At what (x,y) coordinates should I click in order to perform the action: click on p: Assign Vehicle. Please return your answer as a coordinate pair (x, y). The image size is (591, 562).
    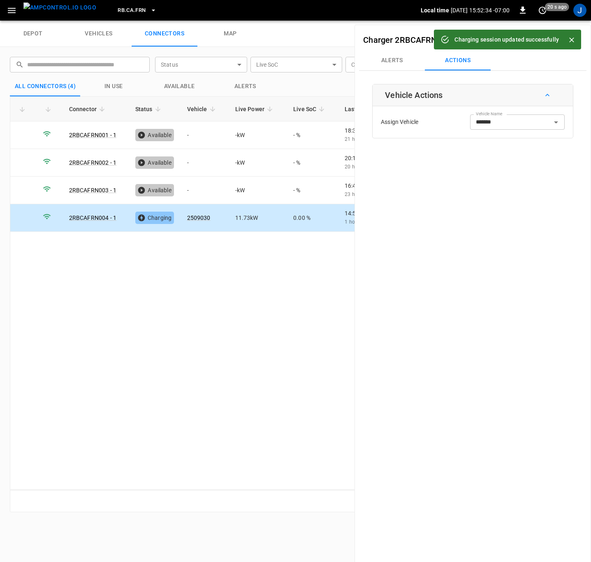
    Looking at the image, I should click on (400, 122).